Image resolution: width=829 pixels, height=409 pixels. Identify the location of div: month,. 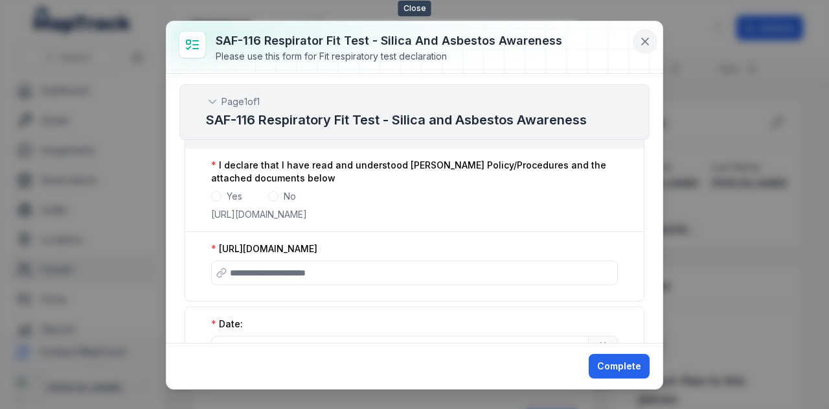
(245, 348).